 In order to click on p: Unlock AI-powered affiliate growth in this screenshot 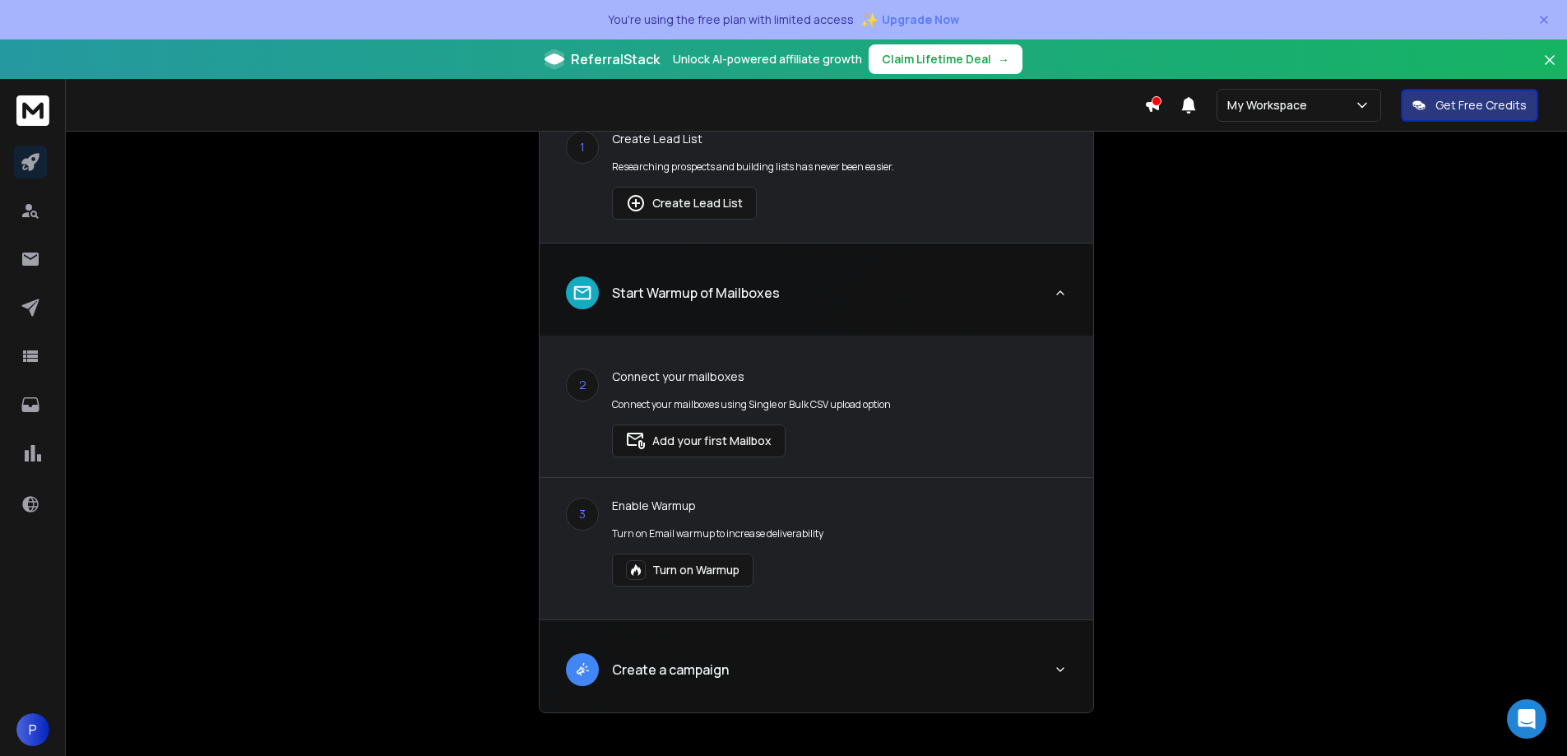, I will do `click(767, 59)`.